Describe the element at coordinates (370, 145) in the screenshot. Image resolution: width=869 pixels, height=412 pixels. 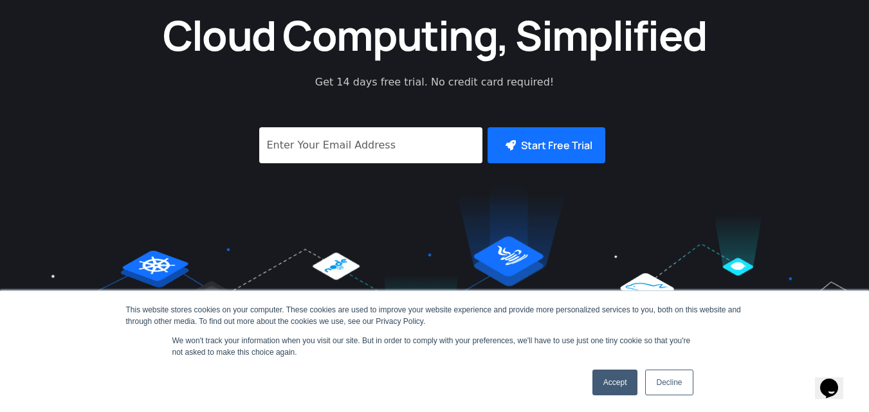
I see `input: Enter Your Email Address` at that location.